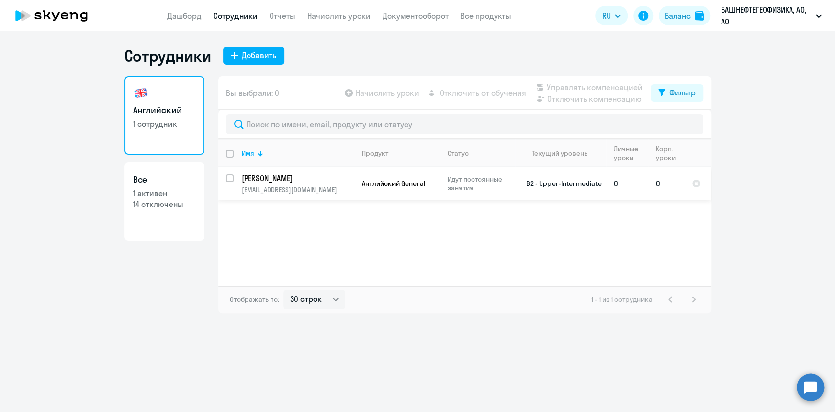  I want to click on span: Отображать по:, so click(254, 299).